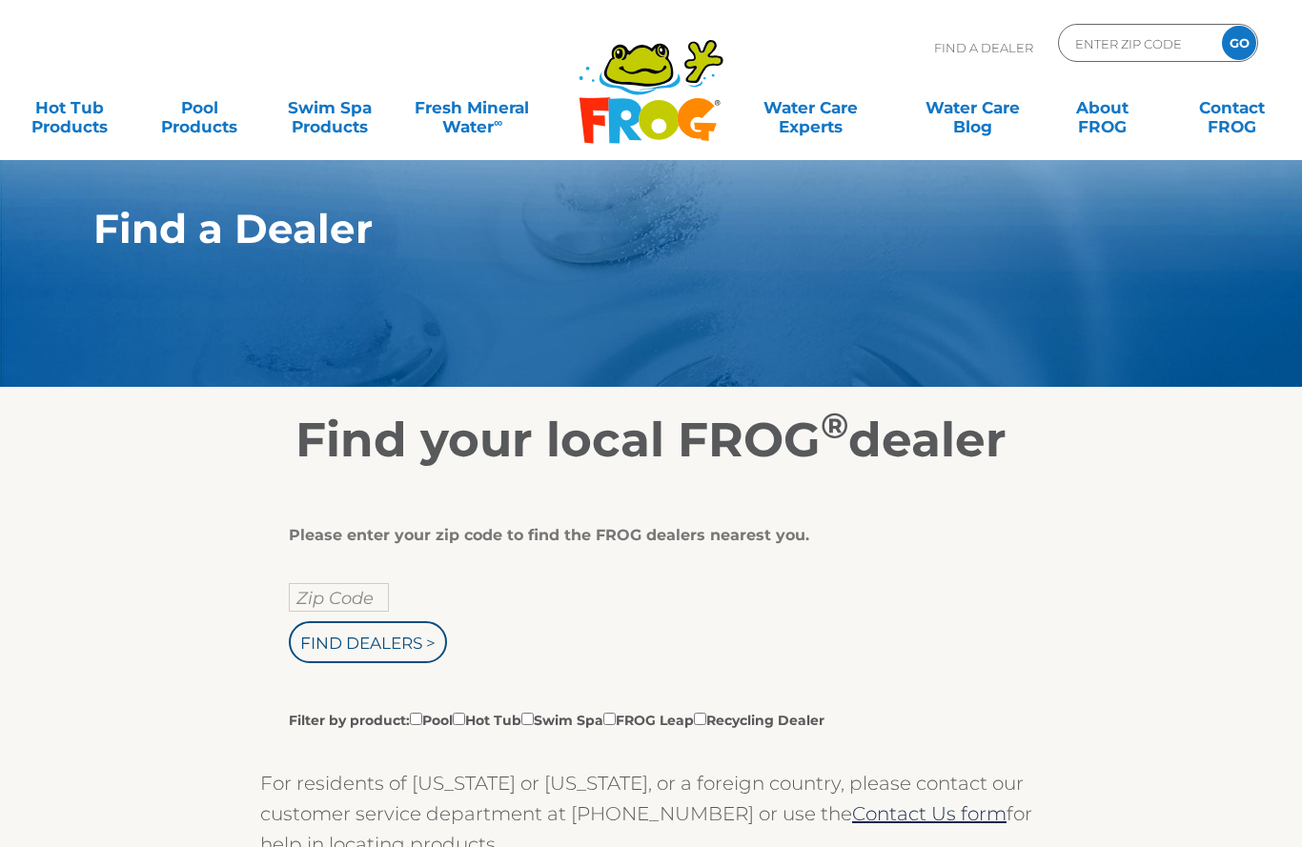 Image resolution: width=1302 pixels, height=847 pixels. I want to click on h2: Find your local FROG dealer, so click(651, 440).